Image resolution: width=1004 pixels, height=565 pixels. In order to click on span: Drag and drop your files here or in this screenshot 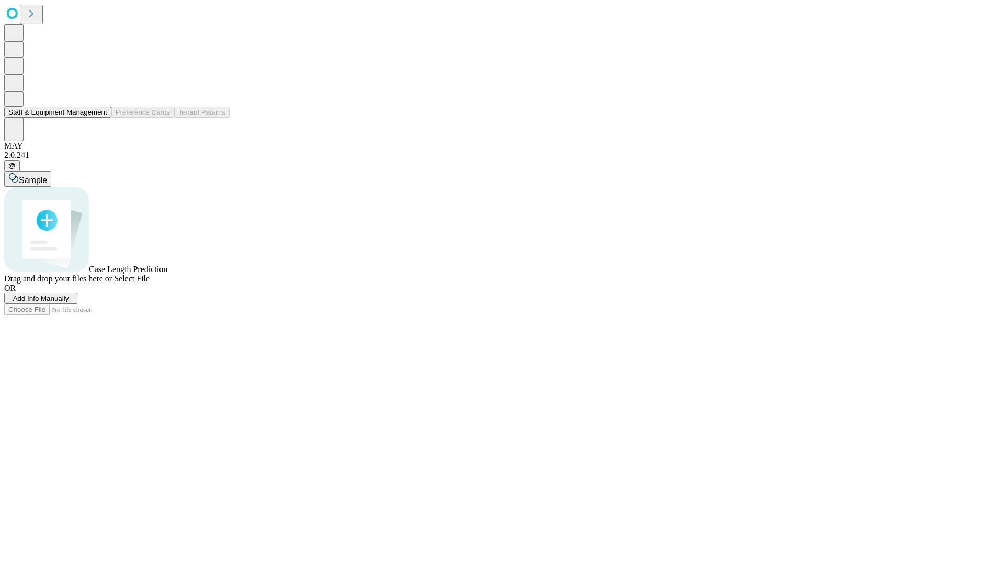, I will do `click(58, 278)`.